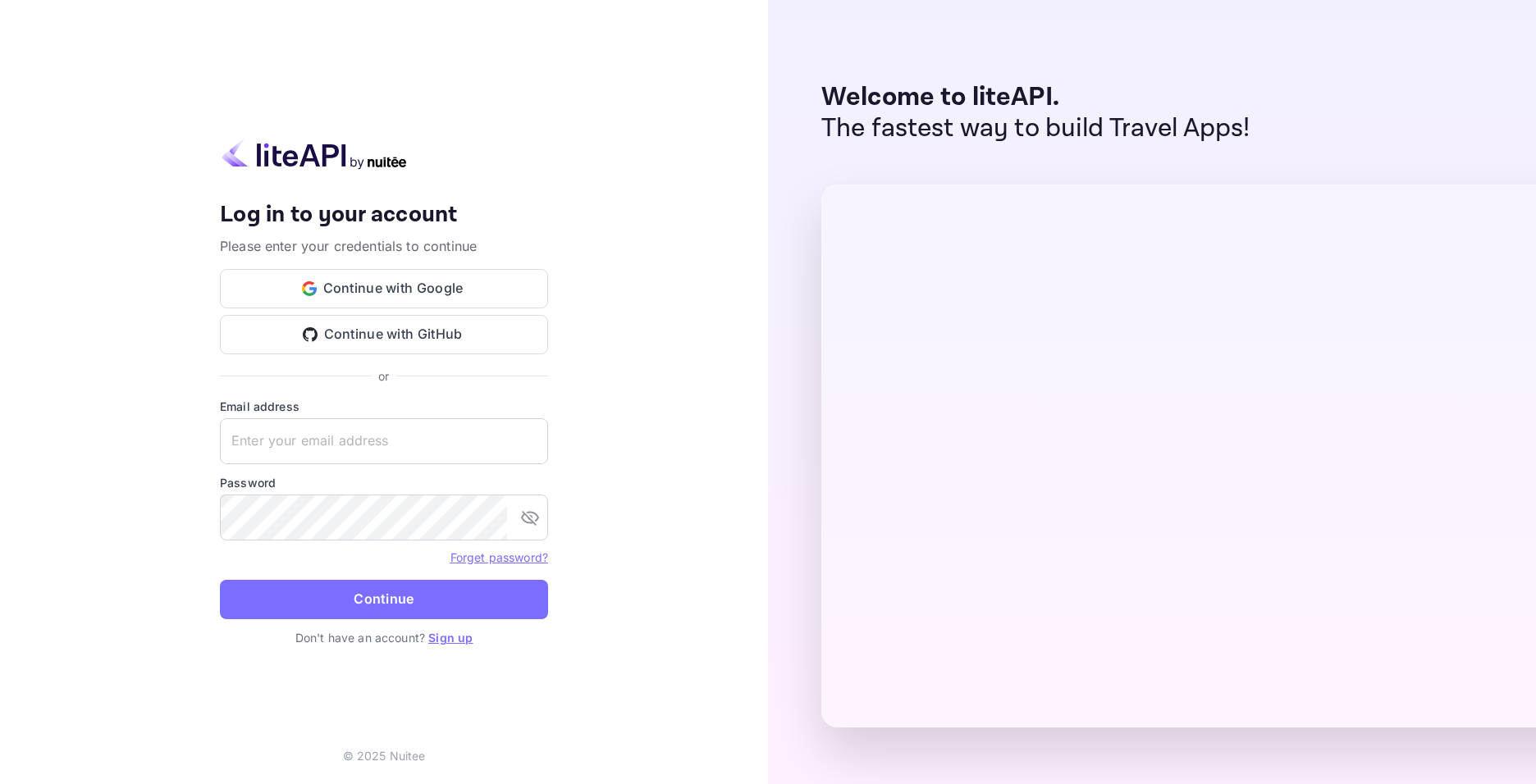 The width and height of the screenshot is (1536, 784). What do you see at coordinates (384, 215) in the screenshot?
I see `h4: Log in to your account` at bounding box center [384, 215].